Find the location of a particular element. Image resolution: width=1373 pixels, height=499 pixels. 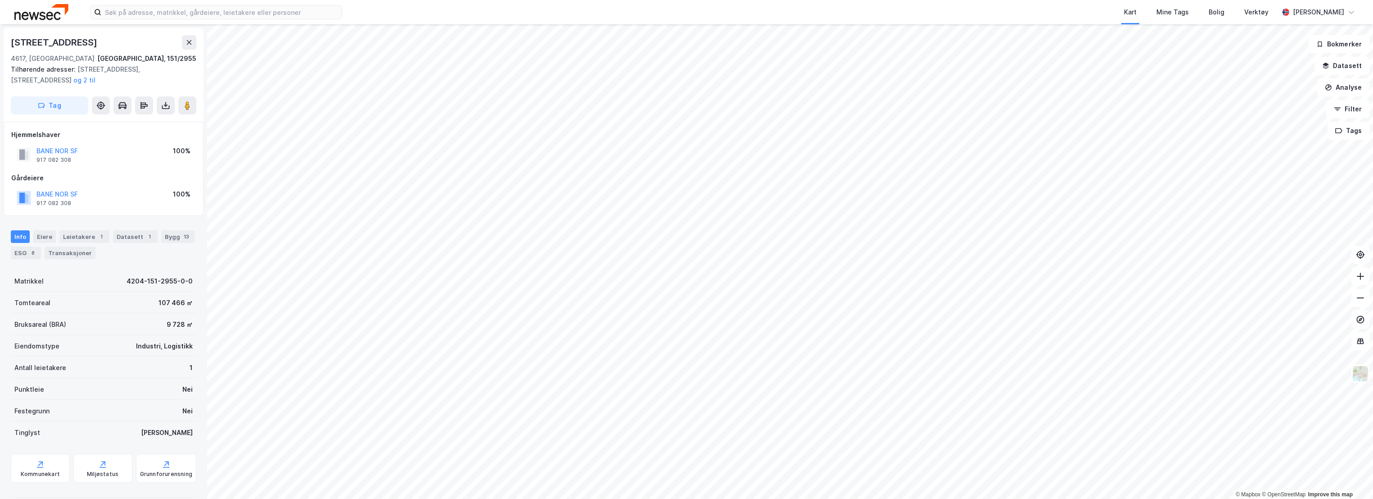

img: newsec-logo.f6e21ccffca1b3a03d2d.png is located at coordinates (41, 12).